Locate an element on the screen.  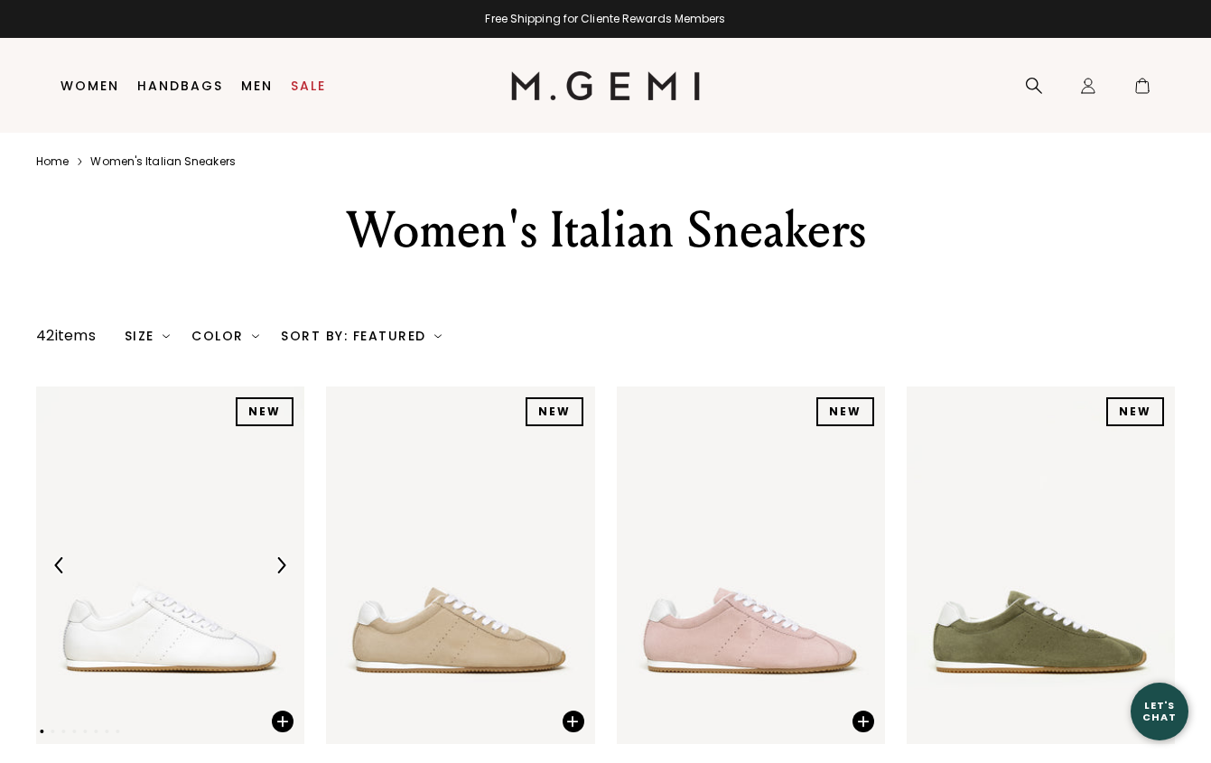
a: Handbags is located at coordinates (180, 86).